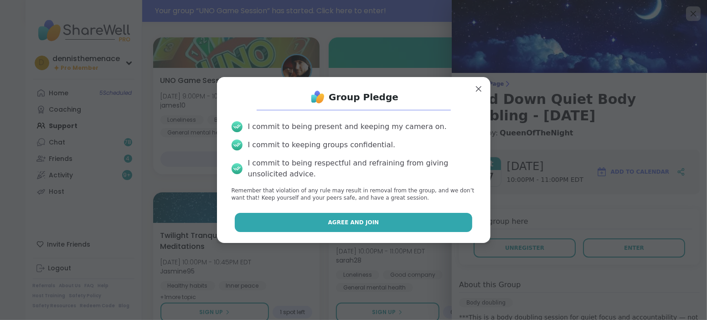 The height and width of the screenshot is (320, 707). I want to click on span: Agree and Join, so click(354, 223).